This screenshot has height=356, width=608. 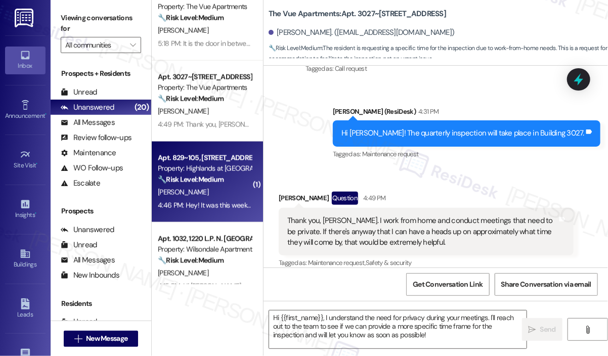 What do you see at coordinates (25, 210) in the screenshot?
I see `a: Insights •` at bounding box center [25, 210].